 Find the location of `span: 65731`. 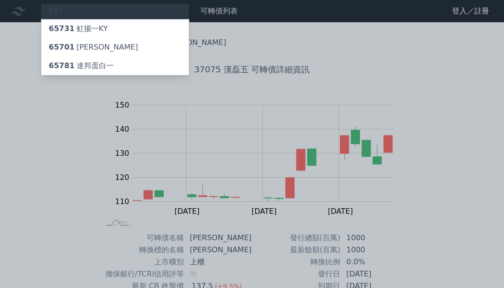

span: 65731 is located at coordinates (62, 28).